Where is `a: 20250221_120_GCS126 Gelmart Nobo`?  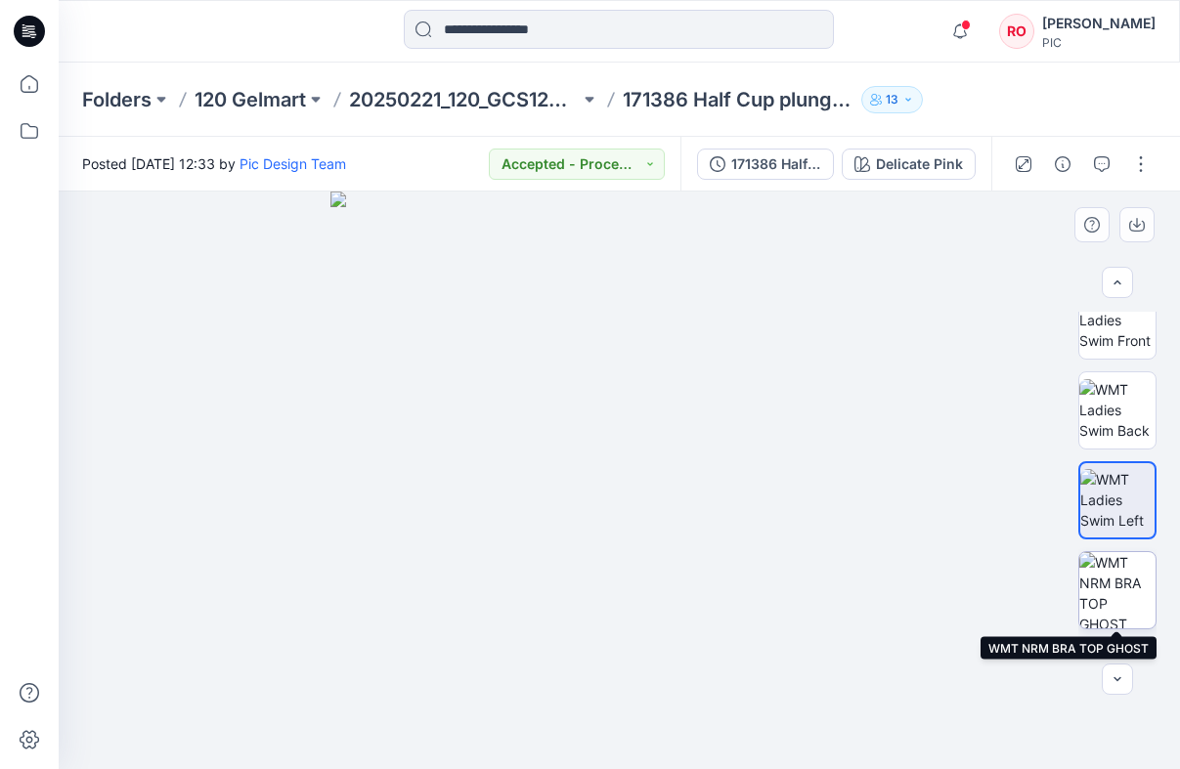
a: 20250221_120_GCS126 Gelmart Nobo is located at coordinates (464, 100).